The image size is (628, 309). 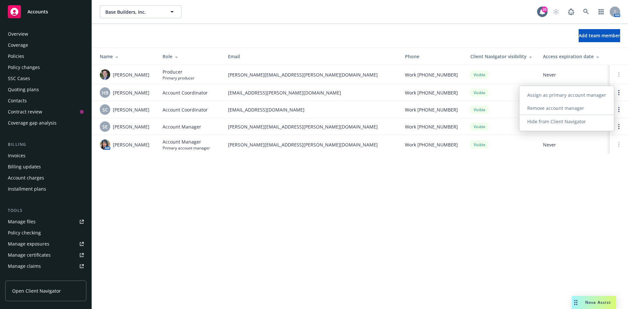 What do you see at coordinates (46, 244) in the screenshot?
I see `span: Manage exposures` at bounding box center [46, 244].